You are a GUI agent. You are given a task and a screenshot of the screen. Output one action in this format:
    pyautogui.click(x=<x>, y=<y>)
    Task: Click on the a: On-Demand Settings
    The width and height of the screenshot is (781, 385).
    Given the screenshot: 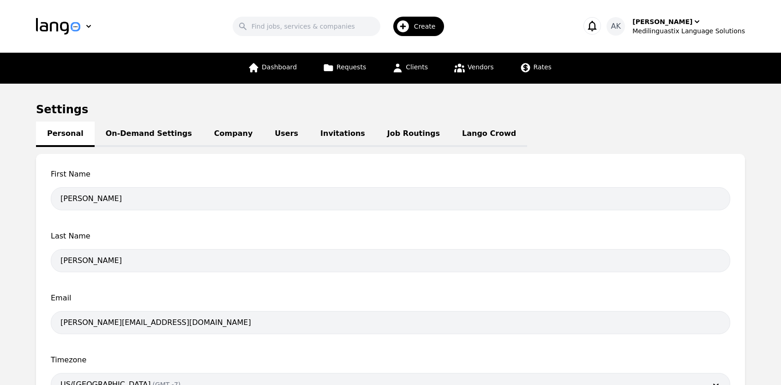 What is the action you would take?
    pyautogui.click(x=149, y=134)
    